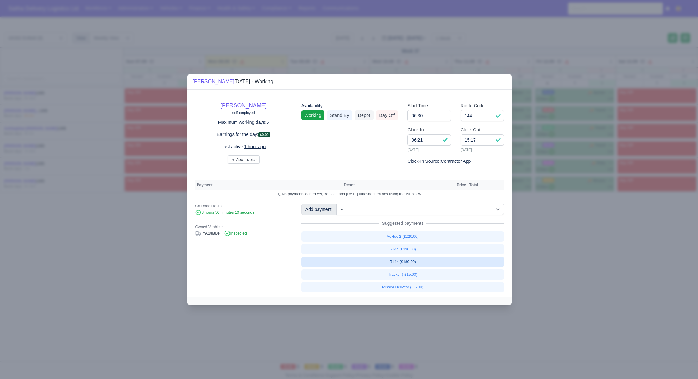 The width and height of the screenshot is (698, 379). I want to click on u: 5, so click(268, 122).